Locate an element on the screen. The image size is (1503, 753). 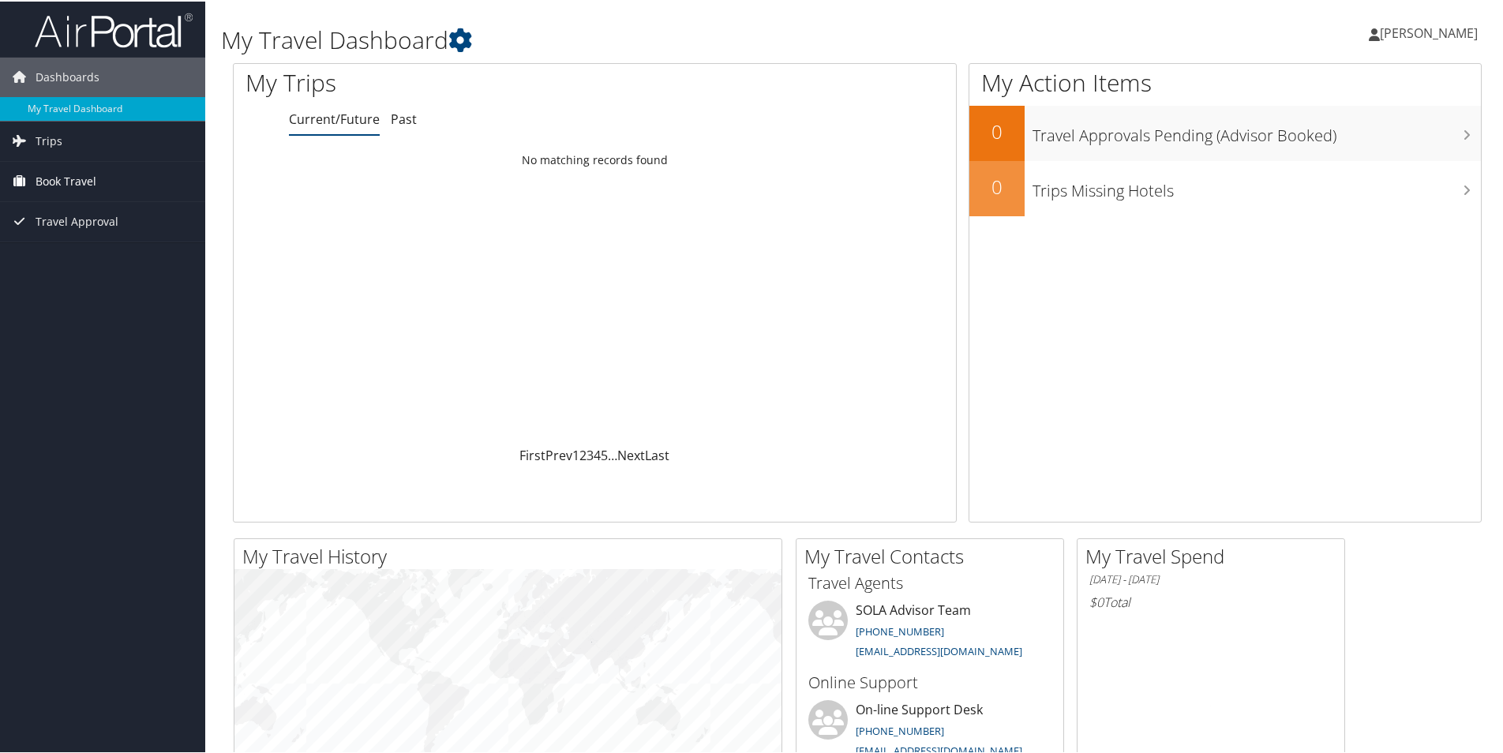
h3: Trips Missing Hotels is located at coordinates (1257, 185).